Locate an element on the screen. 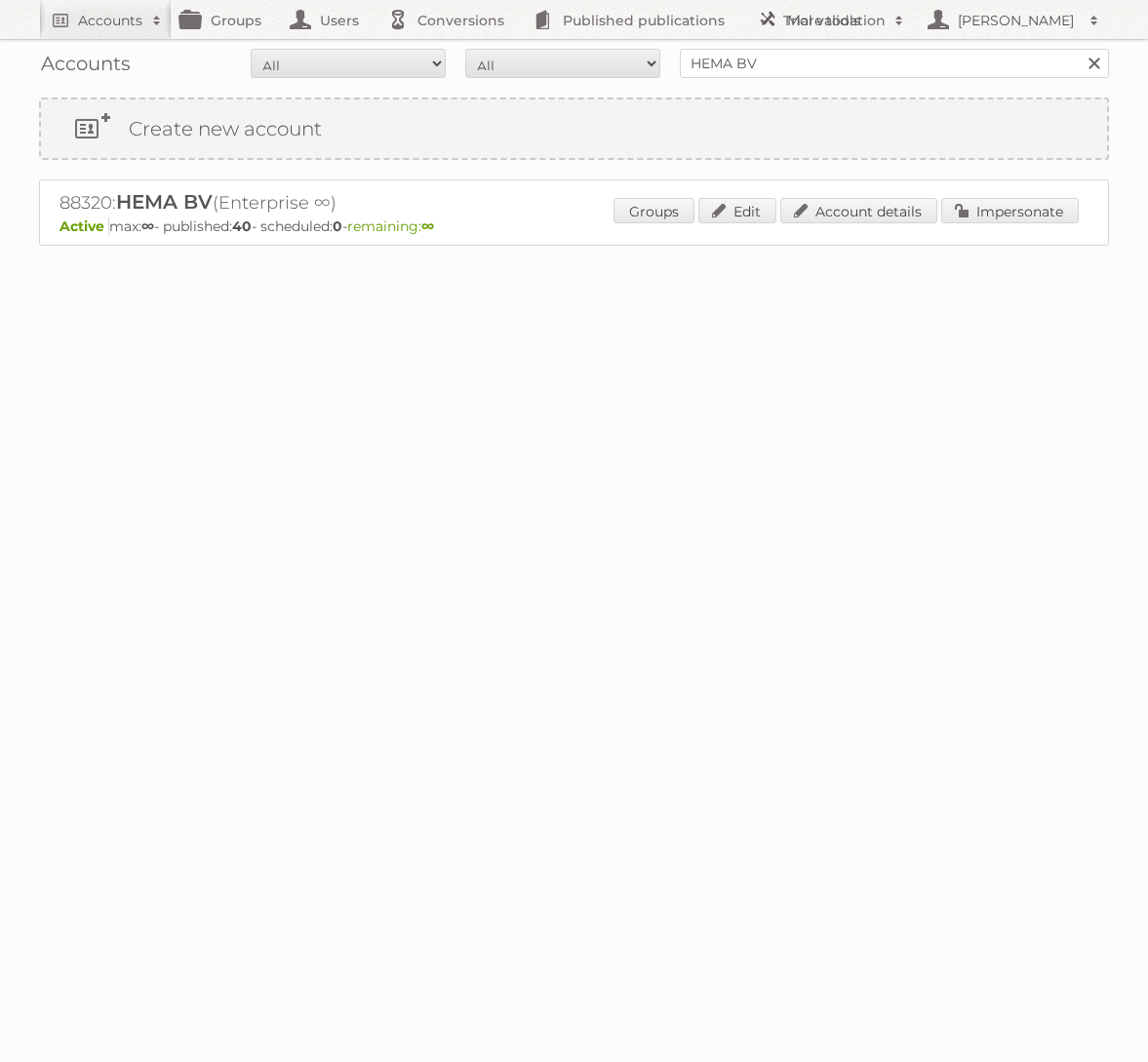  span: Active is located at coordinates (84, 227).